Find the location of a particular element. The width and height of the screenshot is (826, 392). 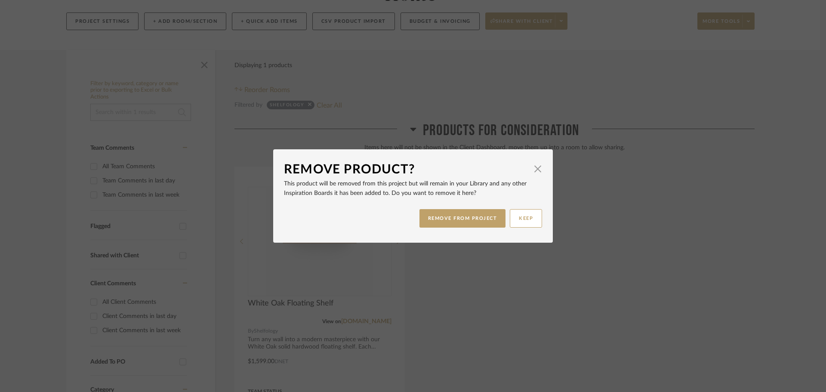

p: This product will be removed from this project but will remain in your Library and any other Insp... is located at coordinates (413, 189).